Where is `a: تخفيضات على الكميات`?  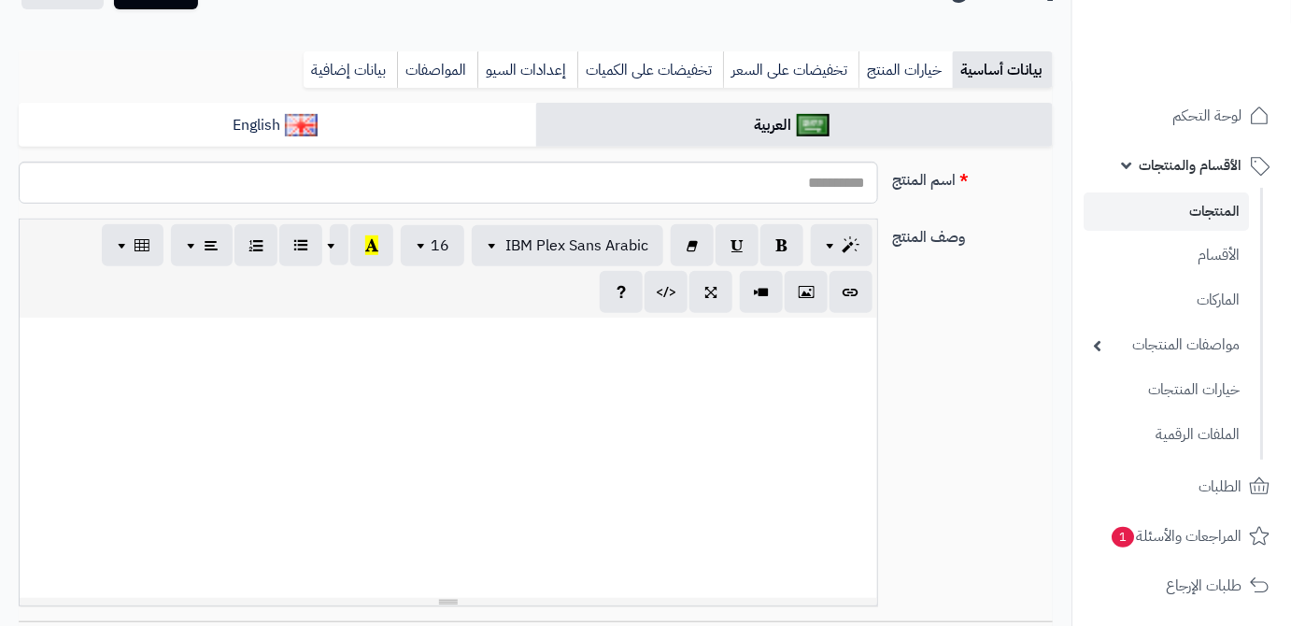 a: تخفيضات على الكميات is located at coordinates (650, 70).